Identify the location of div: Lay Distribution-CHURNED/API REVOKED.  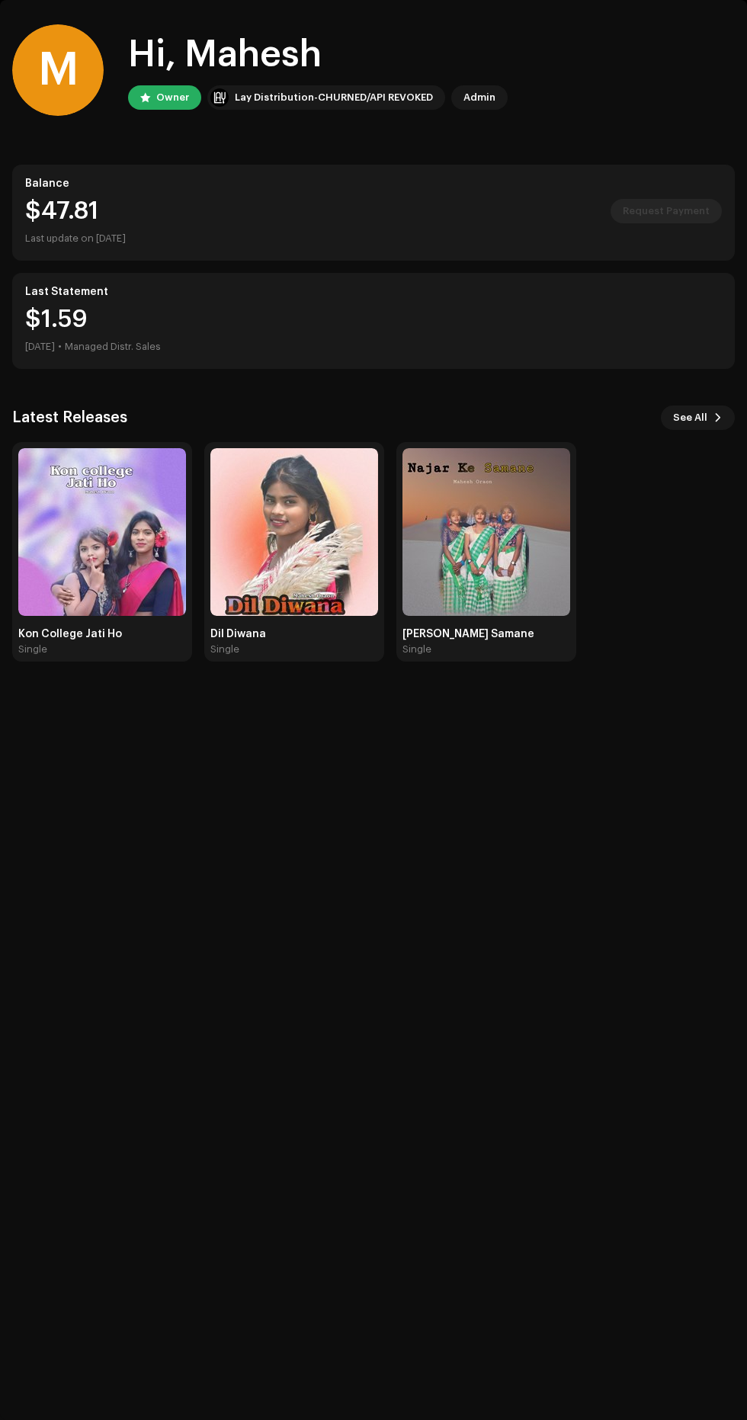
(334, 98).